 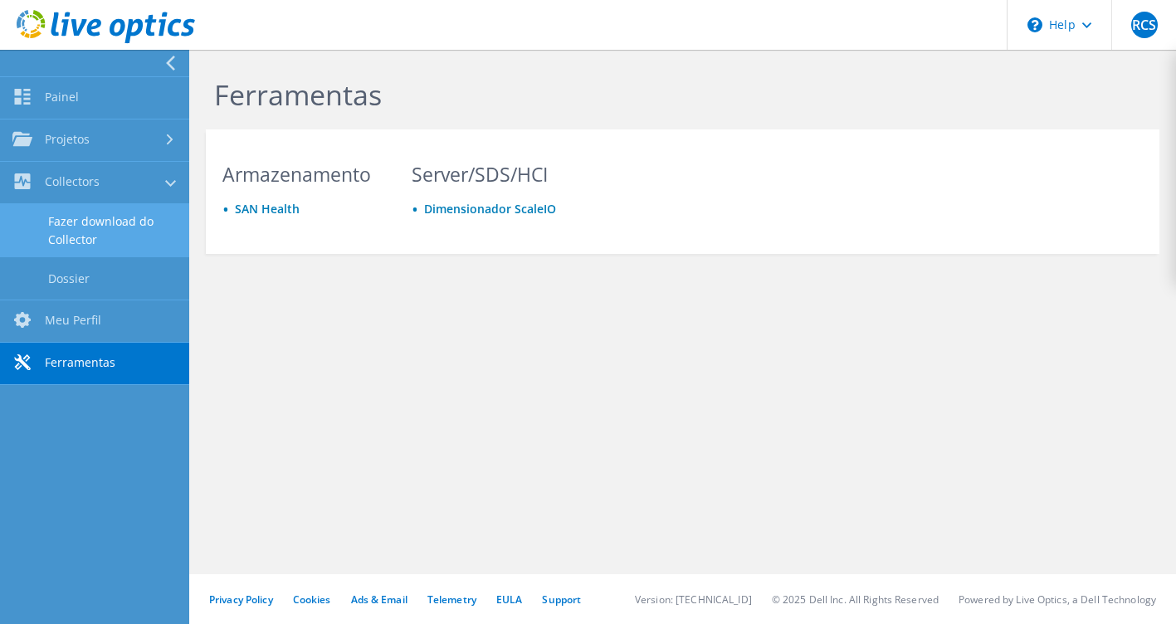 What do you see at coordinates (561, 599) in the screenshot?
I see `a: Support` at bounding box center [561, 599].